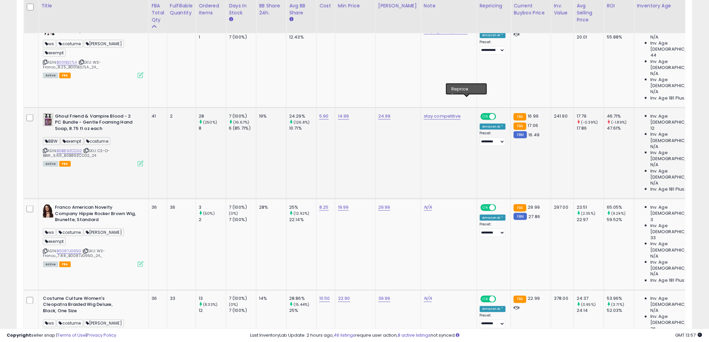 The image size is (709, 342). I want to click on small: (-0.1%), so click(588, 31).